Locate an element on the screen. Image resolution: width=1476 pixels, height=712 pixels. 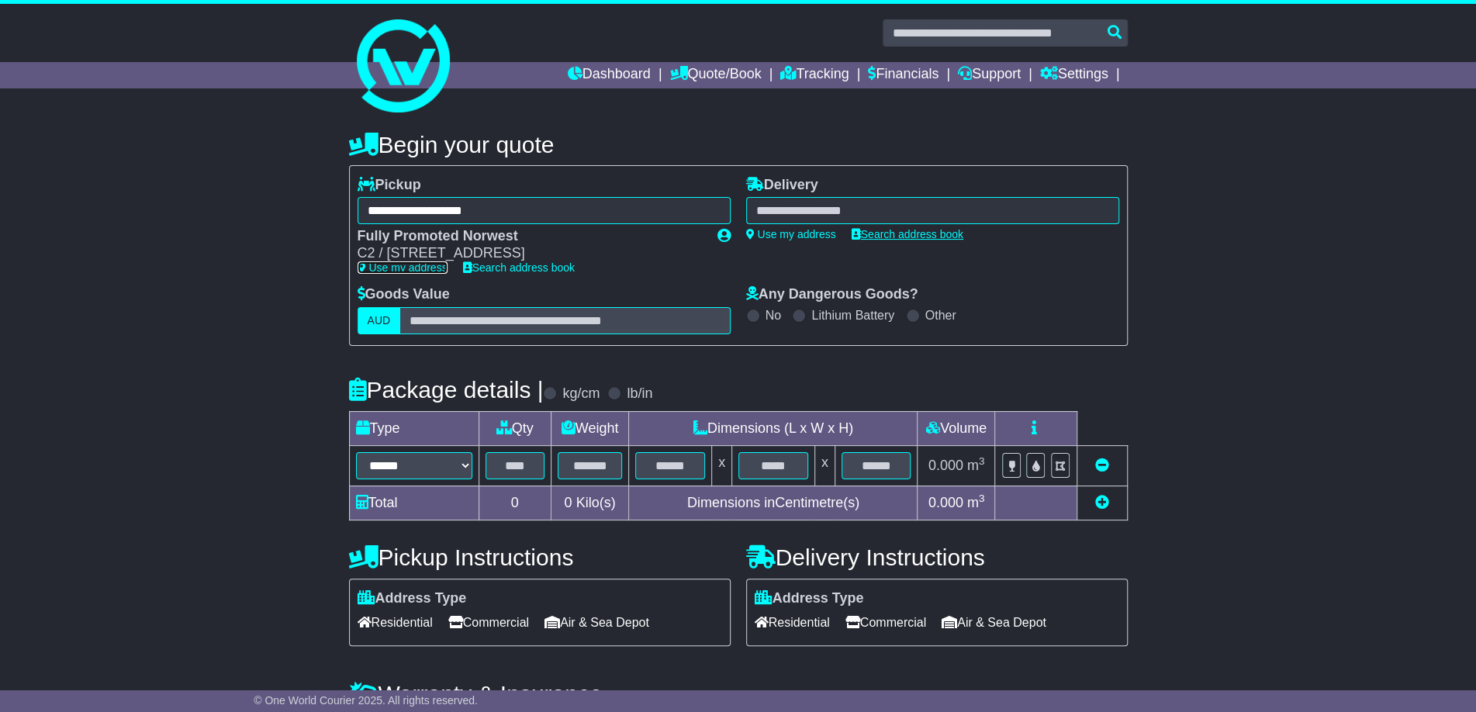
td: Weight is located at coordinates (589, 428).